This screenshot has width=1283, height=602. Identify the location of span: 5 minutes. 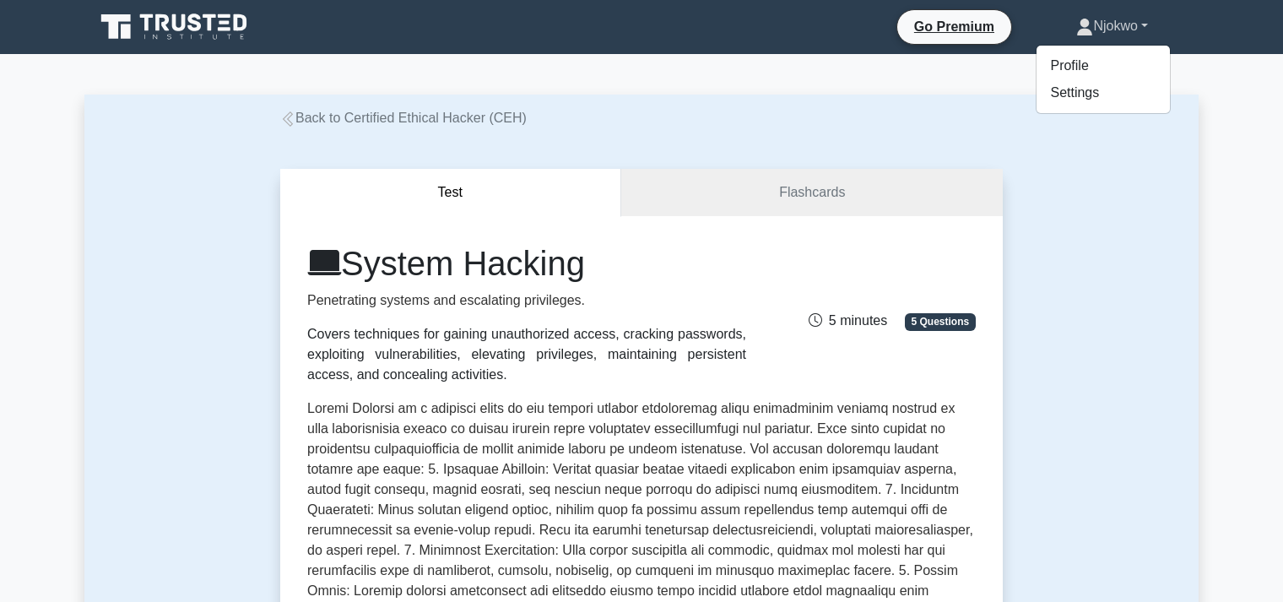
(848, 320).